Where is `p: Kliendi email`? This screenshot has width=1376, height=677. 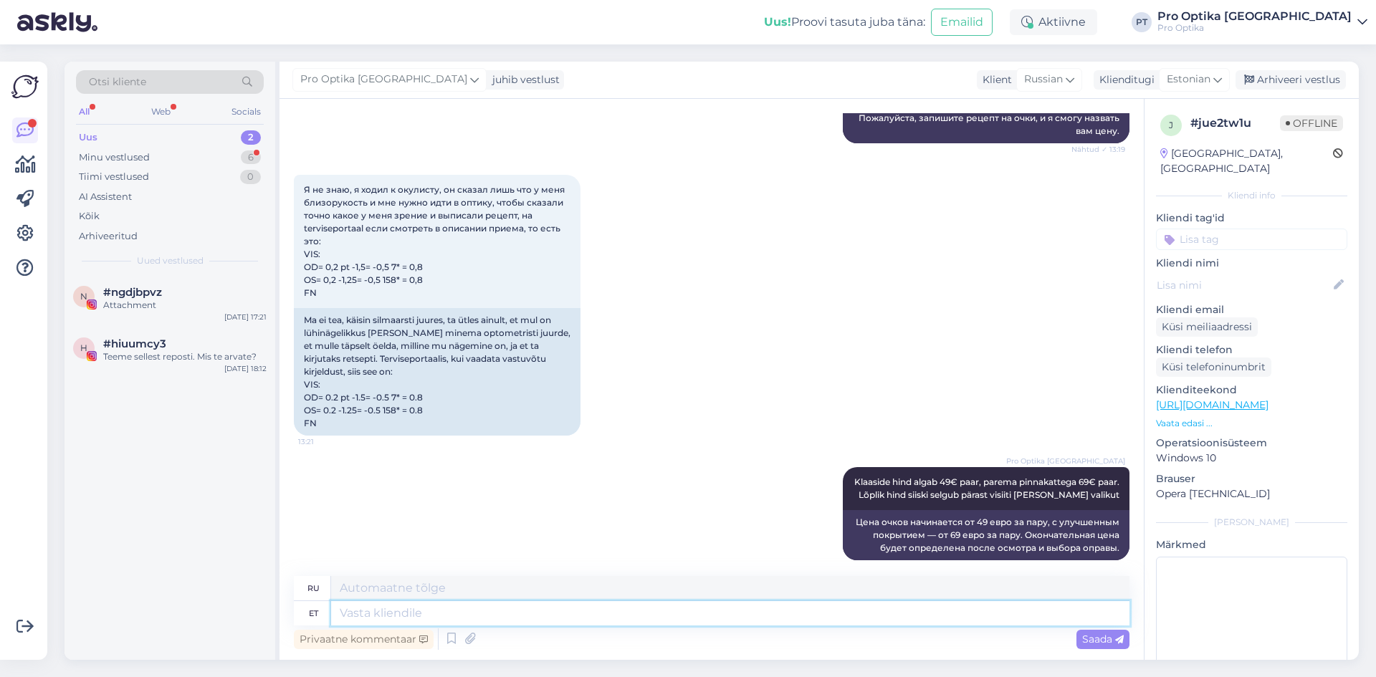 p: Kliendi email is located at coordinates (1252, 310).